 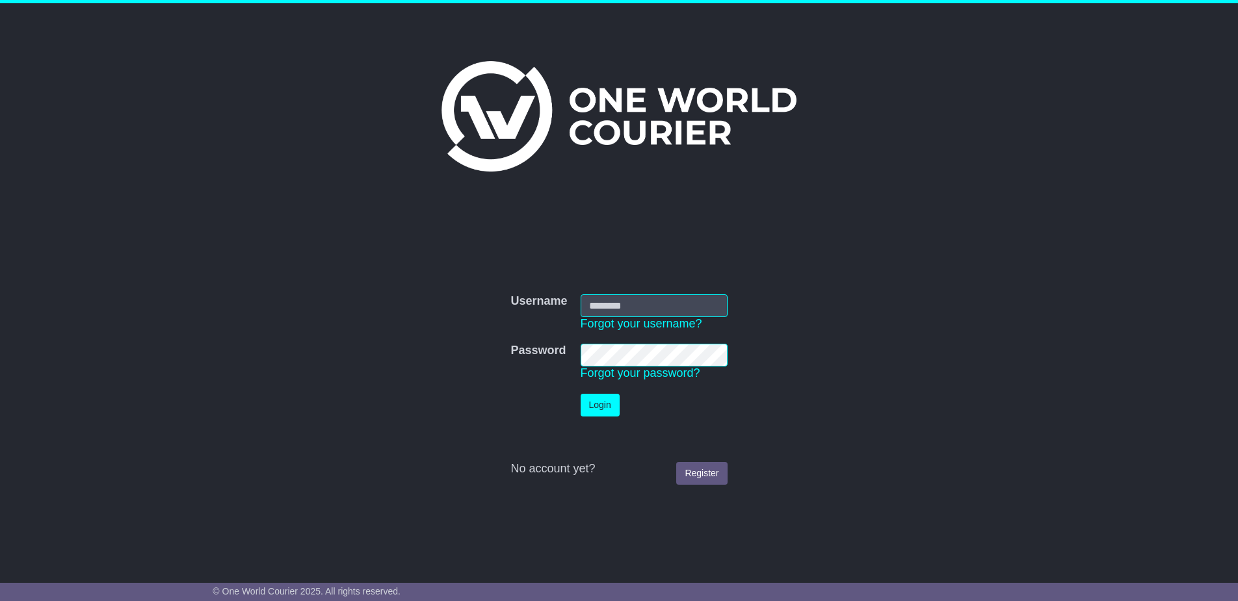 What do you see at coordinates (306, 592) in the screenshot?
I see `span: © One World Courier 2025. All rights reserved.` at bounding box center [306, 592].